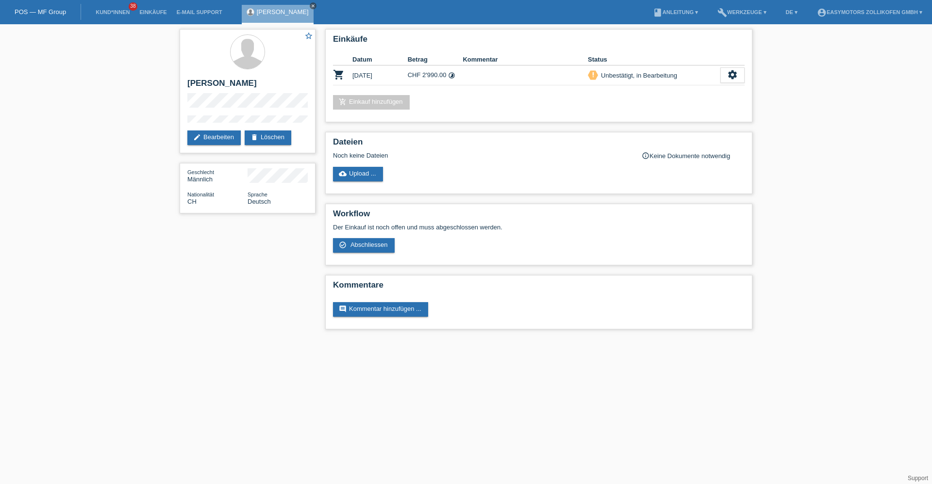 Image resolution: width=932 pixels, height=484 pixels. What do you see at coordinates (217, 176) in the screenshot?
I see `div: Männlich` at bounding box center [217, 176].